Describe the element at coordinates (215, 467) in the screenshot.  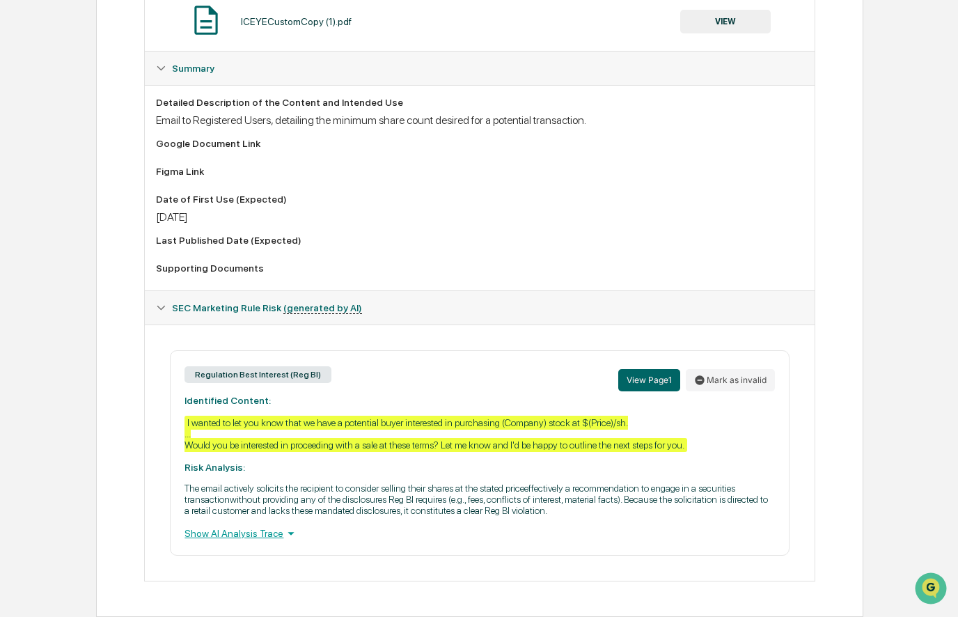
I see `strong: Risk Analysis:` at that location.